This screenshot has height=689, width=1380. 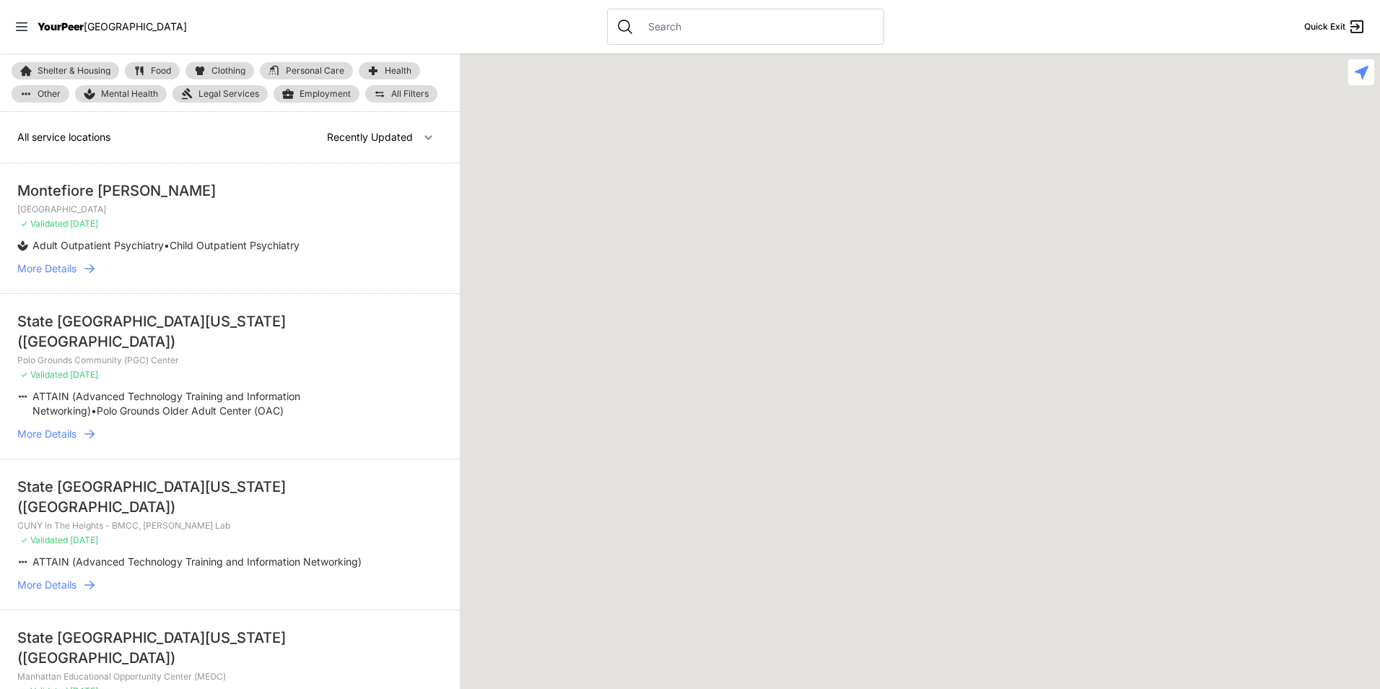 What do you see at coordinates (1335, 27) in the screenshot?
I see `a: Quick Exit` at bounding box center [1335, 27].